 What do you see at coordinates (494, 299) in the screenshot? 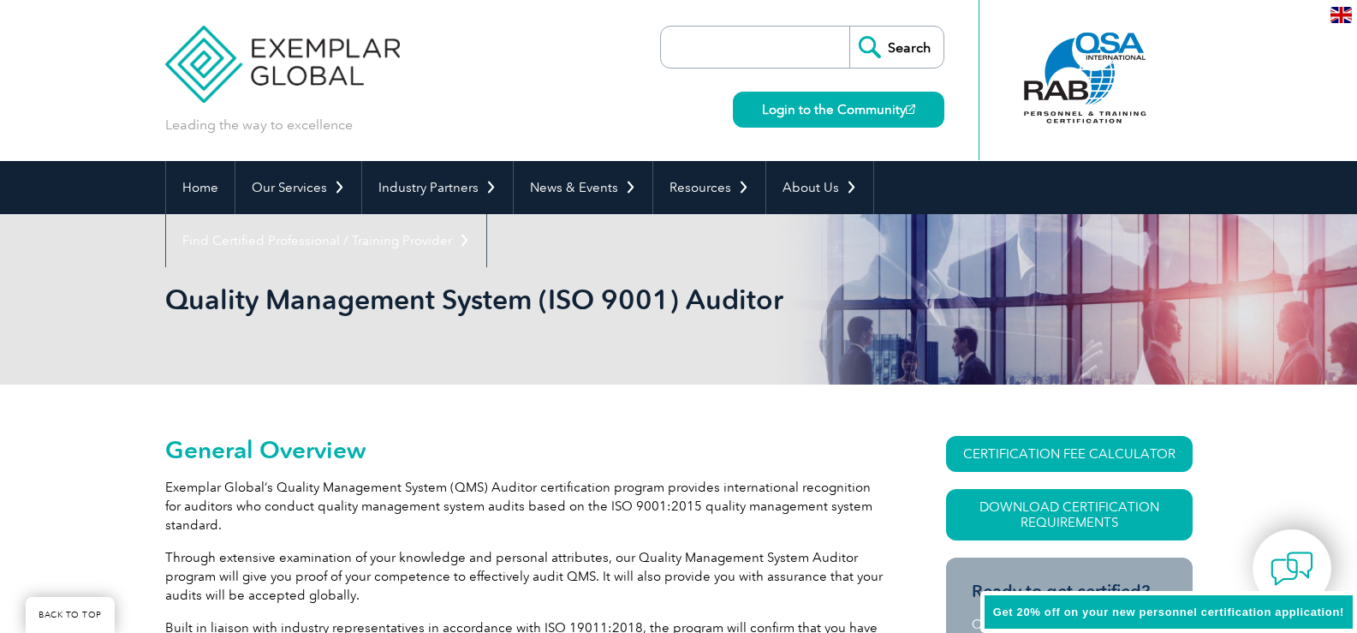
I see `h1: Quality Management System (ISO 9001) Auditor` at bounding box center [494, 299].